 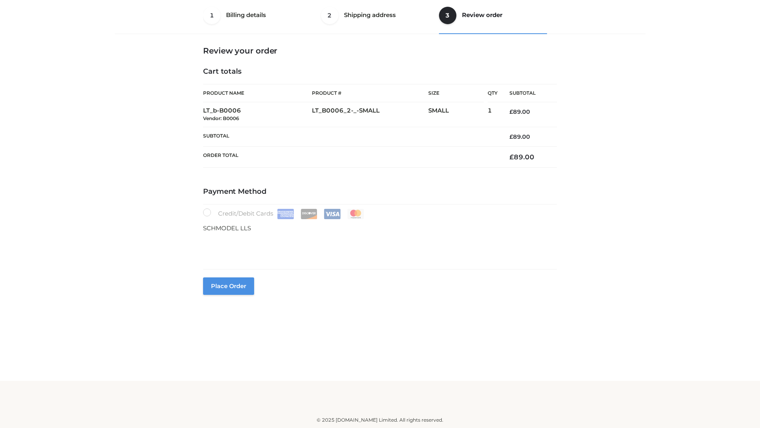 I want to click on h4: Payment Method, so click(x=380, y=192).